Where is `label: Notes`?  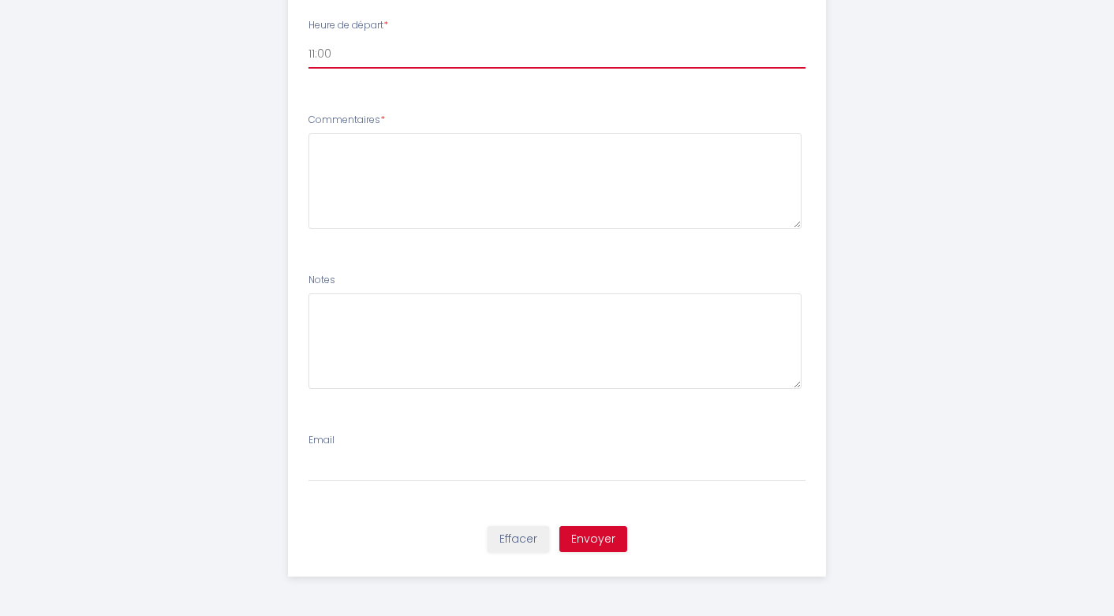
label: Notes is located at coordinates (322, 280).